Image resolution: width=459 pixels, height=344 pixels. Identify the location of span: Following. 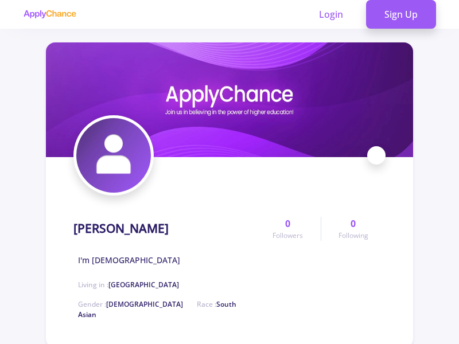
(353, 236).